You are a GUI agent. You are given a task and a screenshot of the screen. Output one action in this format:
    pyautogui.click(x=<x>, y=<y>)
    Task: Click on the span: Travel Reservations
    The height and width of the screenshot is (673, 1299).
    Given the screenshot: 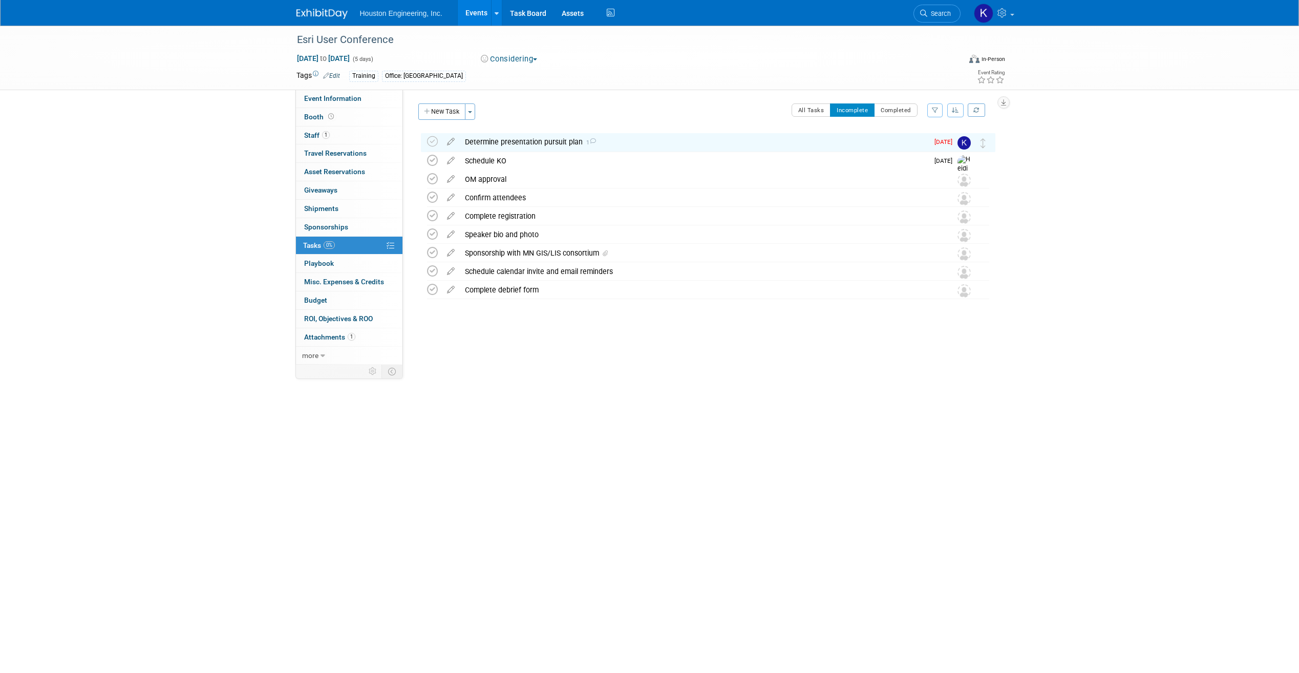 What is the action you would take?
    pyautogui.click(x=335, y=153)
    